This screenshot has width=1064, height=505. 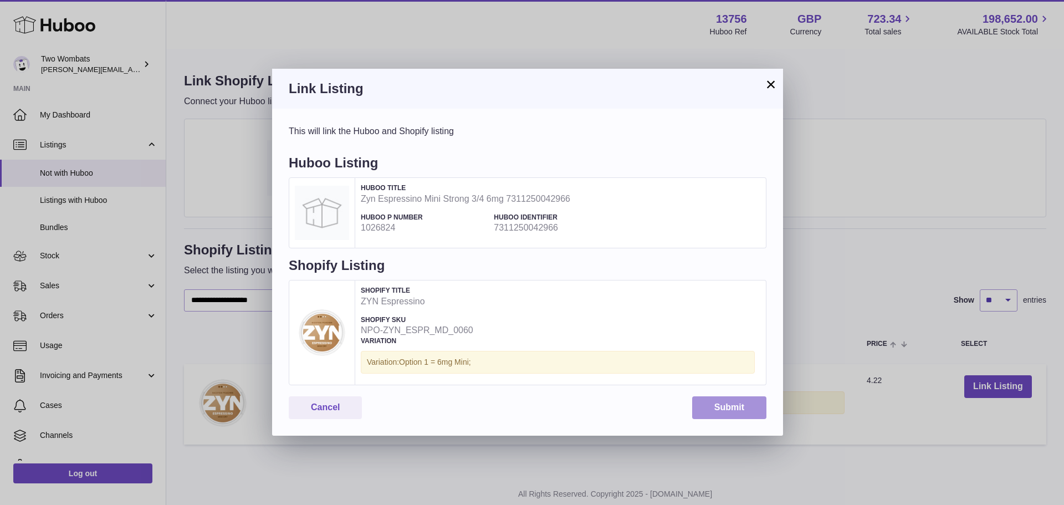 What do you see at coordinates (322, 333) in the screenshot?
I see `img: ZYN Espressino` at bounding box center [322, 333].